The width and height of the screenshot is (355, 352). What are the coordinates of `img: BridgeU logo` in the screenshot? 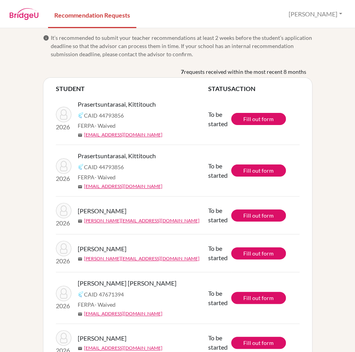 It's located at (24, 14).